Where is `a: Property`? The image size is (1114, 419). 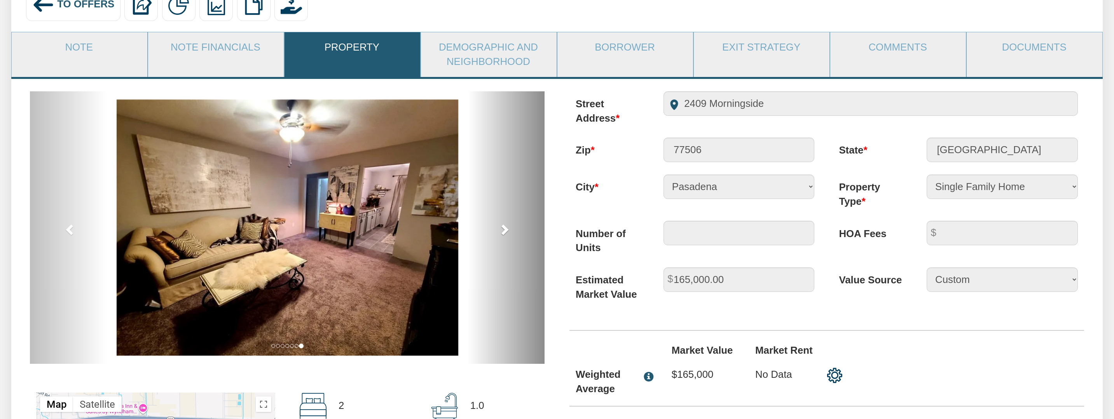 a: Property is located at coordinates (352, 47).